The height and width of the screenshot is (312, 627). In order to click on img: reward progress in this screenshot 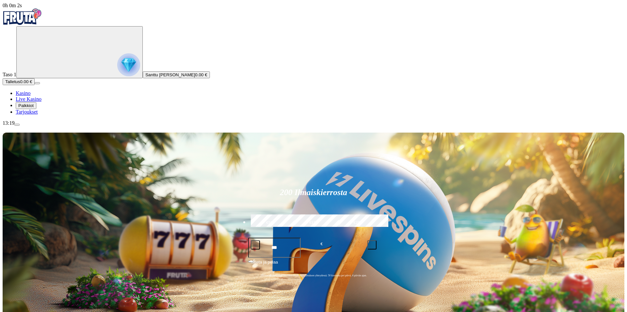, I will do `click(129, 65)`.